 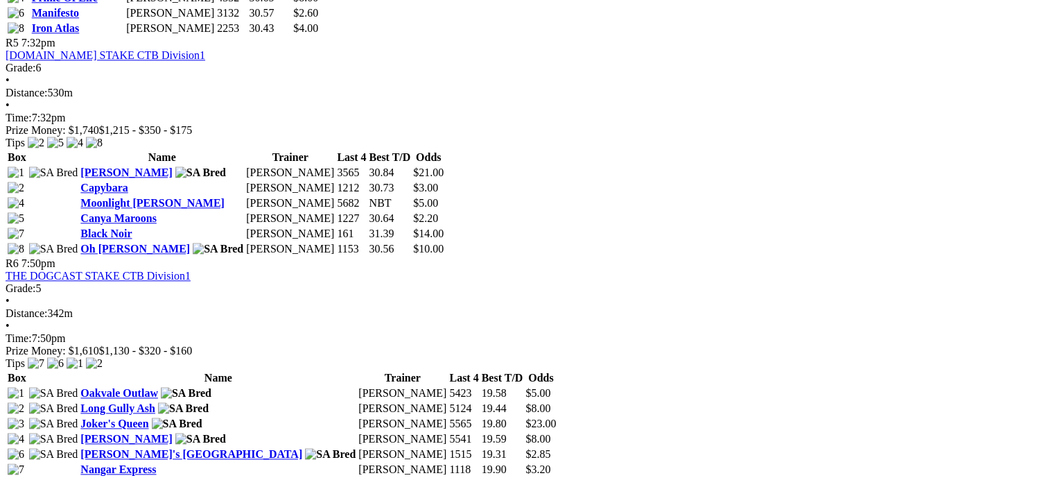 I want to click on span: $3.20, so click(x=538, y=469).